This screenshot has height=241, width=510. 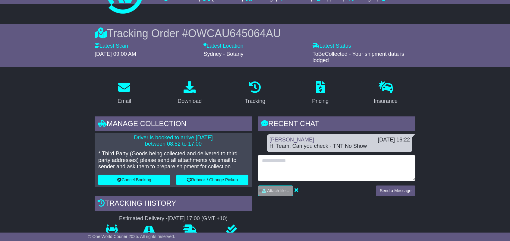 What do you see at coordinates (358, 57) in the screenshot?
I see `span: ToBeCollected - Your shipment data is lodged` at bounding box center [358, 57].